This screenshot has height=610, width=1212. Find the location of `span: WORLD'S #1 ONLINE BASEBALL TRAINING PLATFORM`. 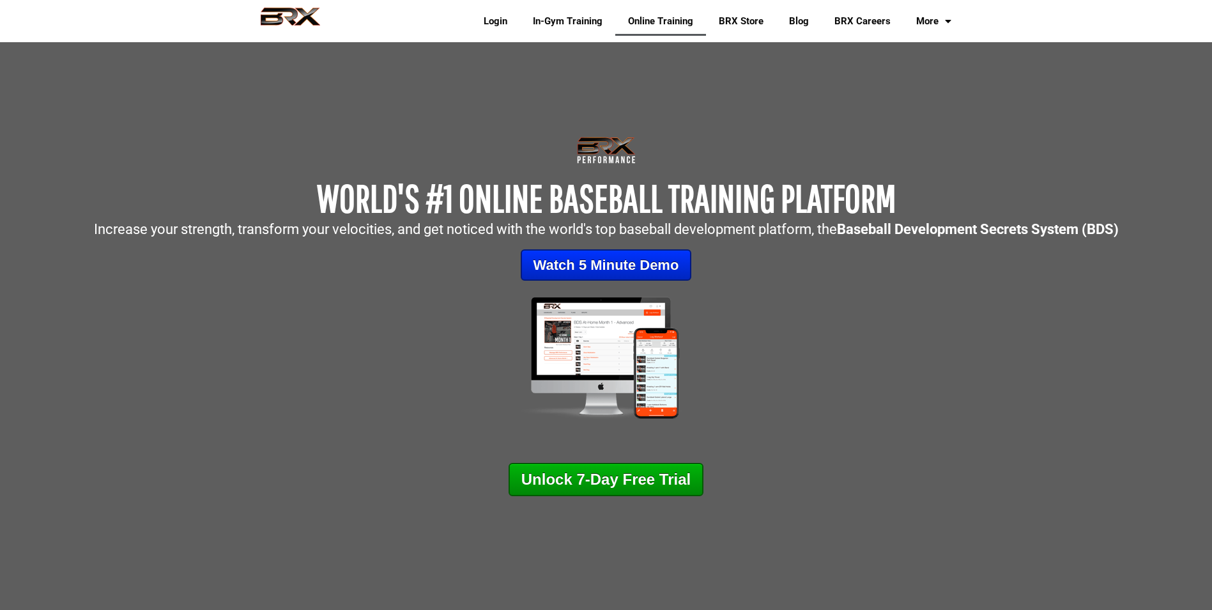

span: WORLD'S #1 ONLINE BASEBALL TRAINING PLATFORM is located at coordinates (606, 197).